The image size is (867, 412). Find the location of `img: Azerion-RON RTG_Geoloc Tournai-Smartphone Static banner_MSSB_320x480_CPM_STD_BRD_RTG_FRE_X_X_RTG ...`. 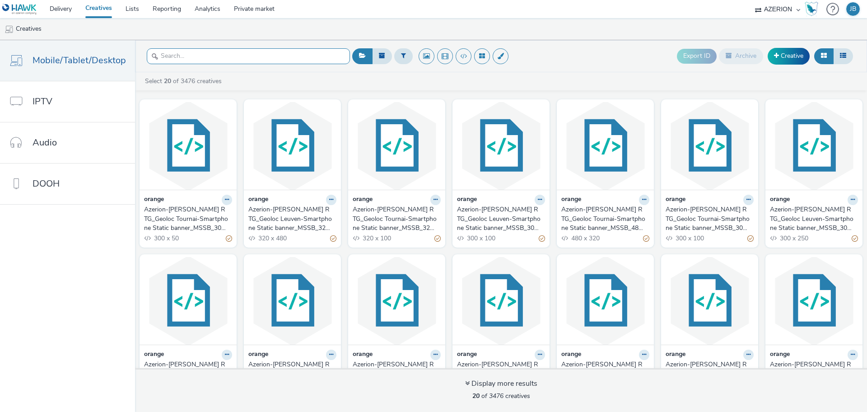

img: Azerion-RON RTG_Geoloc Tournai-Smartphone Static banner_MSSB_320x480_CPM_STD_BRD_RTG_FRE_X_X_RTG ... is located at coordinates (396, 300).